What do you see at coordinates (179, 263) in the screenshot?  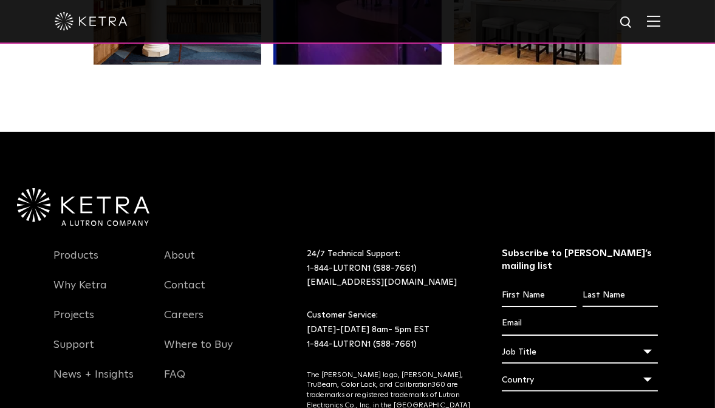 I see `a: About` at bounding box center [179, 263].